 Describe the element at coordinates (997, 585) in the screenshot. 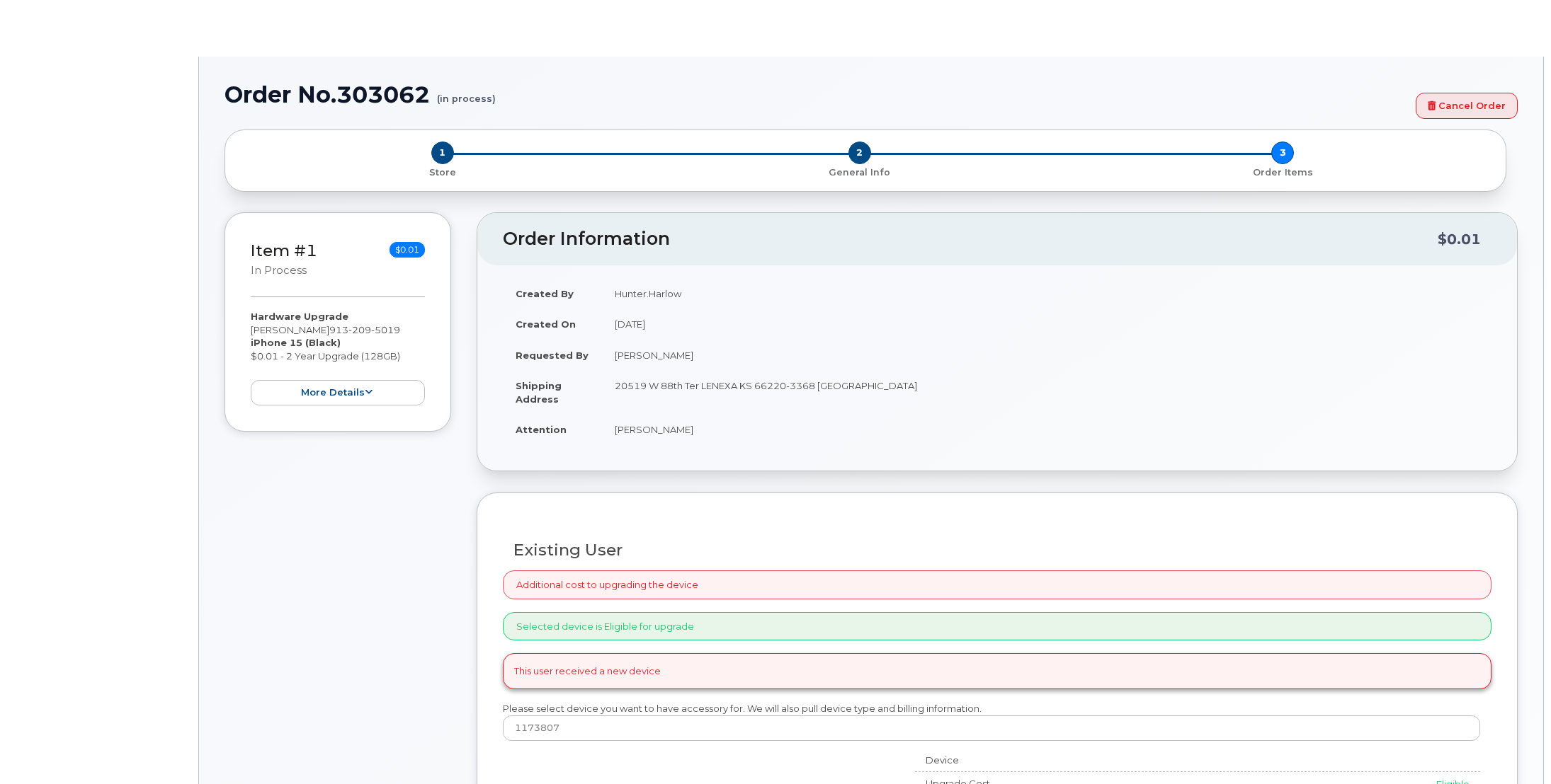

I see `div: Additional cost to upgrading the device` at that location.